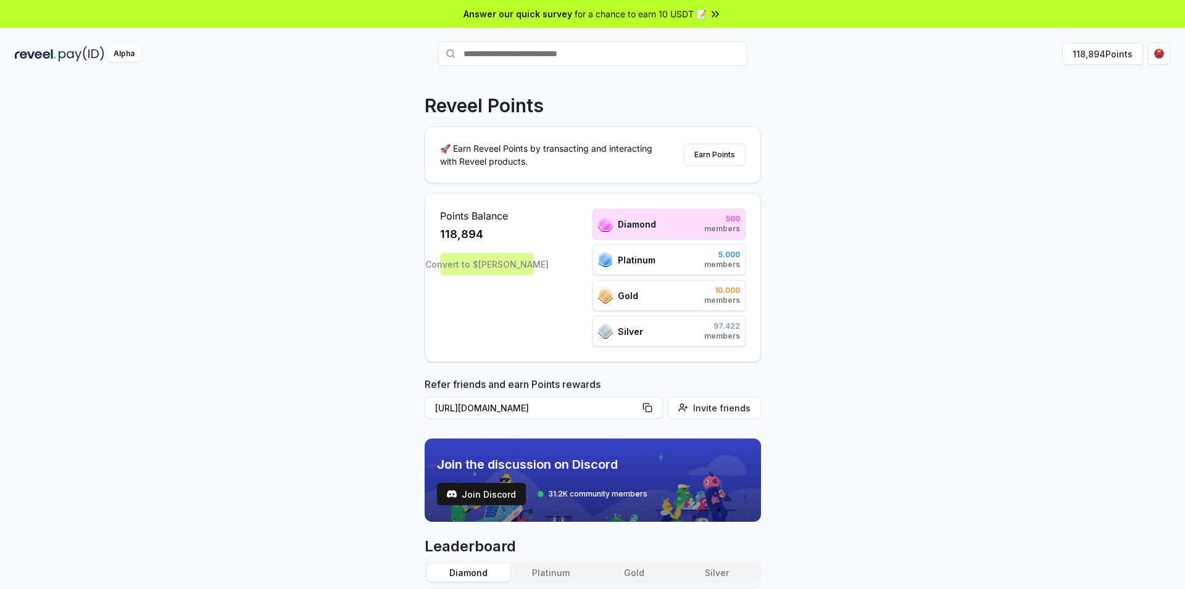 The image size is (1185, 589). What do you see at coordinates (124, 54) in the screenshot?
I see `div: Alpha` at bounding box center [124, 54].